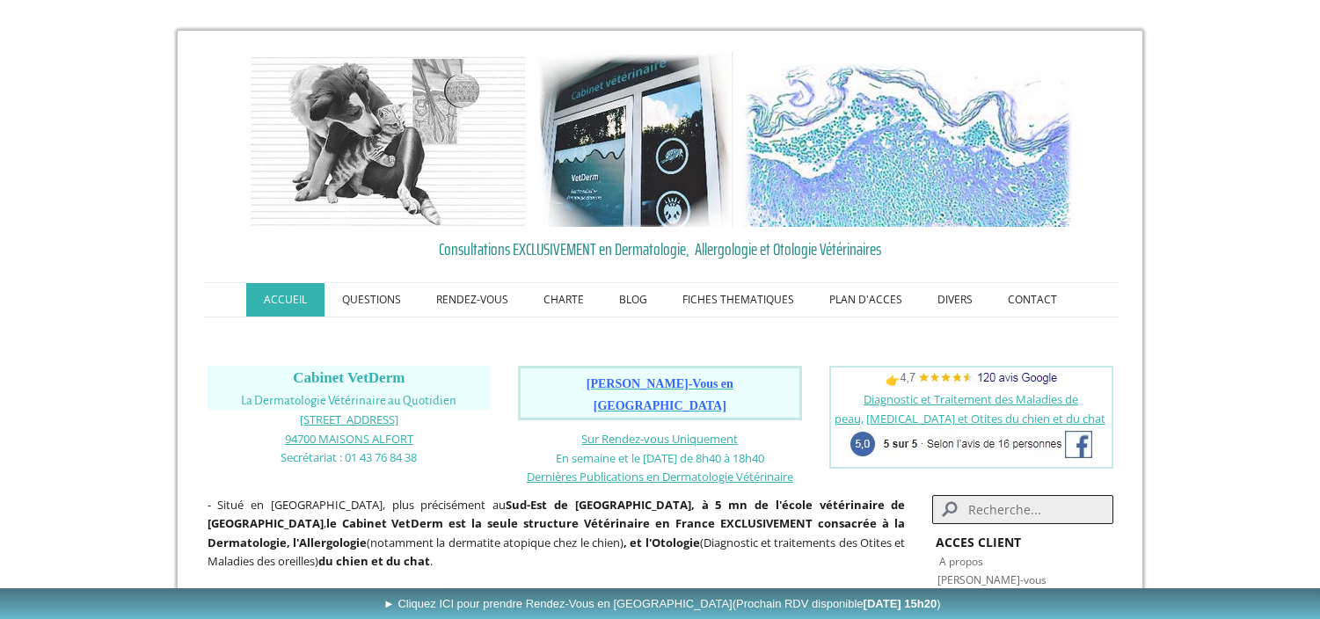  Describe the element at coordinates (371, 300) in the screenshot. I see `a: QUESTIONS` at that location.